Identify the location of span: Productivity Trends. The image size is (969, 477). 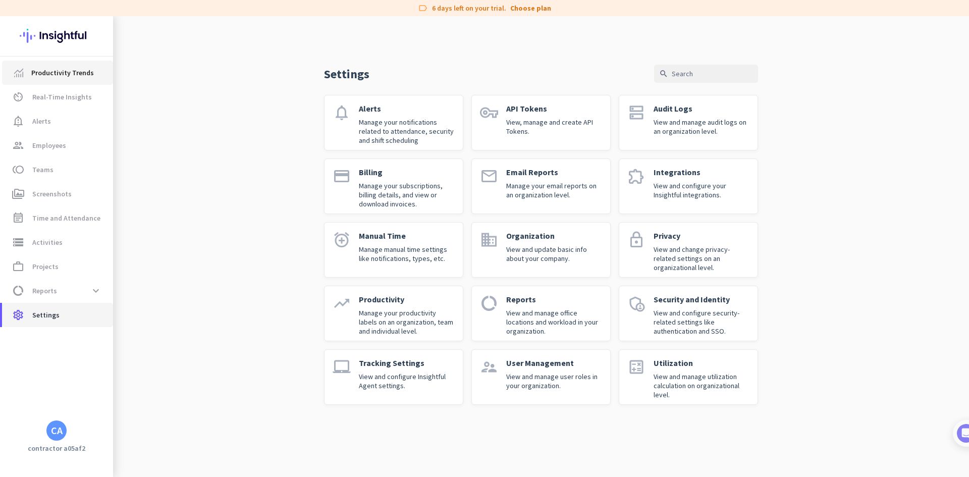
(63, 73).